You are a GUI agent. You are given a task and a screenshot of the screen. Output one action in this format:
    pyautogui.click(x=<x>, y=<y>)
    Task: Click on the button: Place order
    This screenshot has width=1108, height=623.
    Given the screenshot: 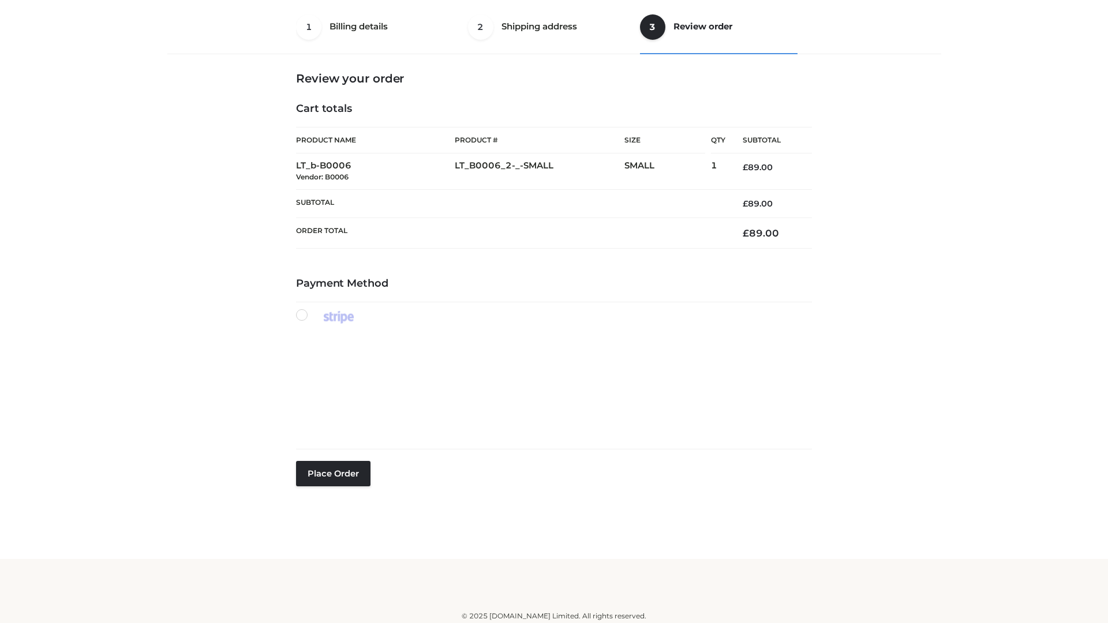 What is the action you would take?
    pyautogui.click(x=333, y=474)
    